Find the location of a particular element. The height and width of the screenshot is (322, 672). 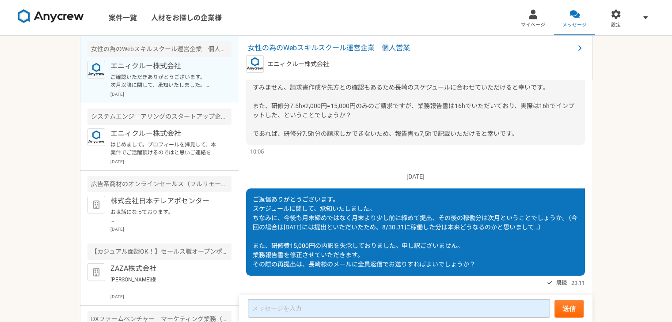

span: 23:11 is located at coordinates (577, 283).